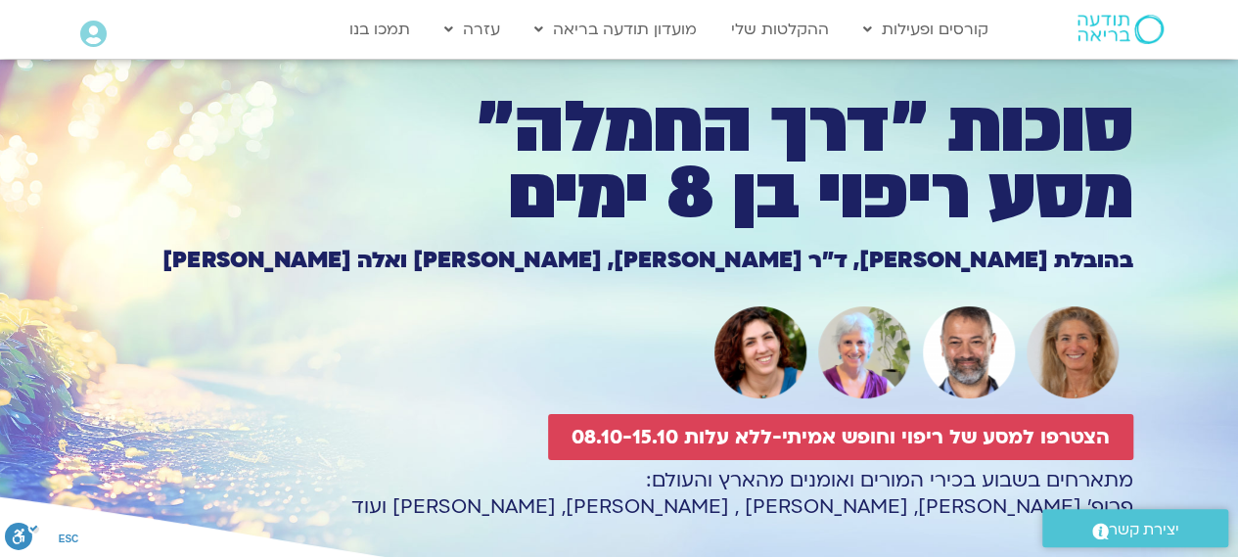 The width and height of the screenshot is (1238, 557). What do you see at coordinates (1144, 529) in the screenshot?
I see `span: יצירת קשר` at bounding box center [1144, 529].